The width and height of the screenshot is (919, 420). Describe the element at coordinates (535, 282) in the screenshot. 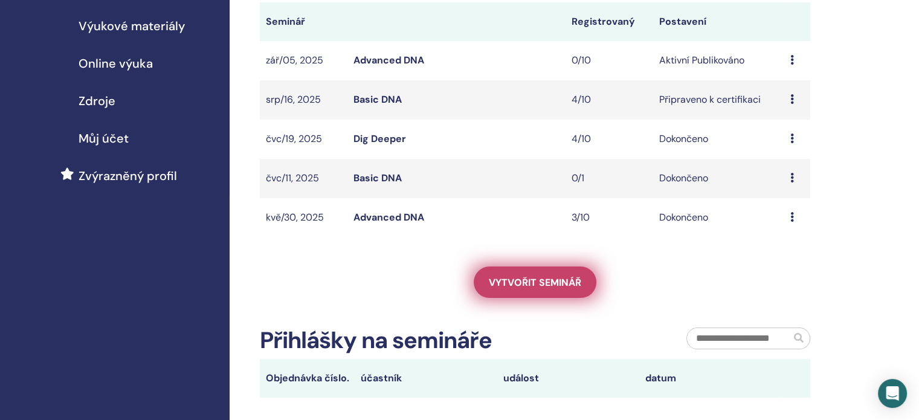

I see `a: Vytvořit seminář` at that location.